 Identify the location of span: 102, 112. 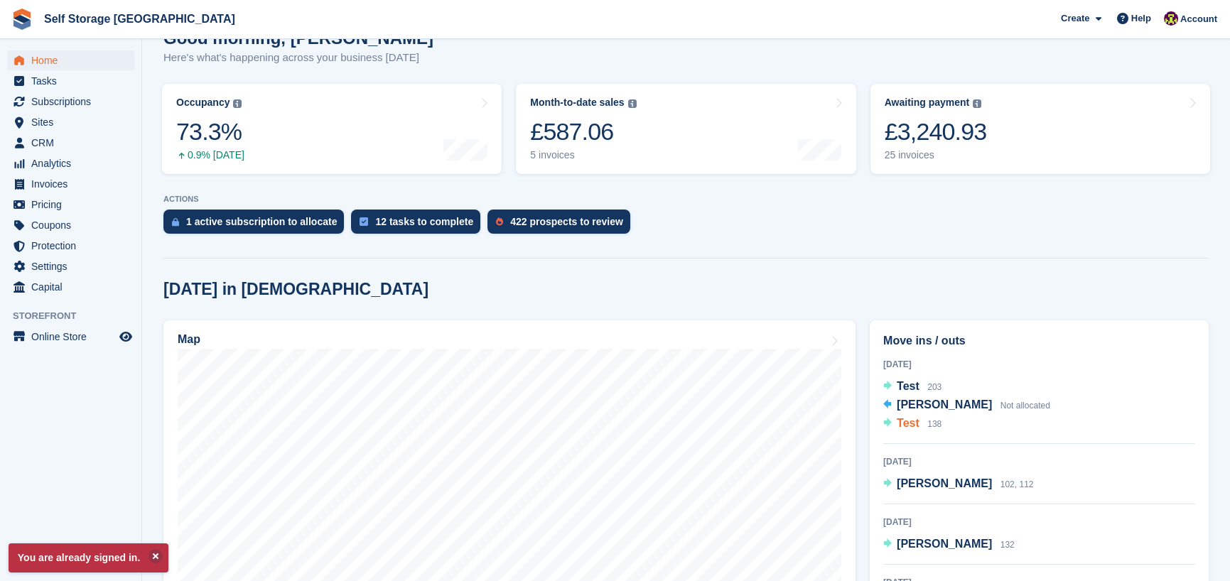
(1017, 485).